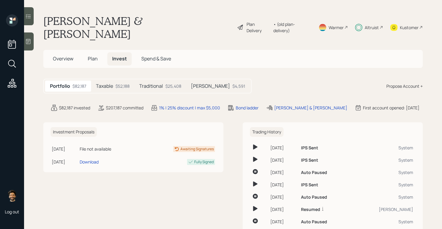  Describe the element at coordinates (124, 108) in the screenshot. I see `div: $207,187 committed` at that location.